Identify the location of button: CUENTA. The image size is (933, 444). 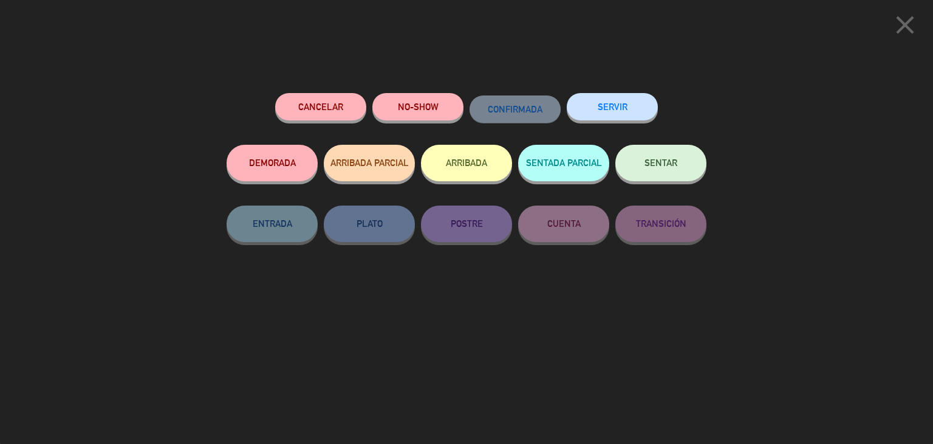
(564, 224).